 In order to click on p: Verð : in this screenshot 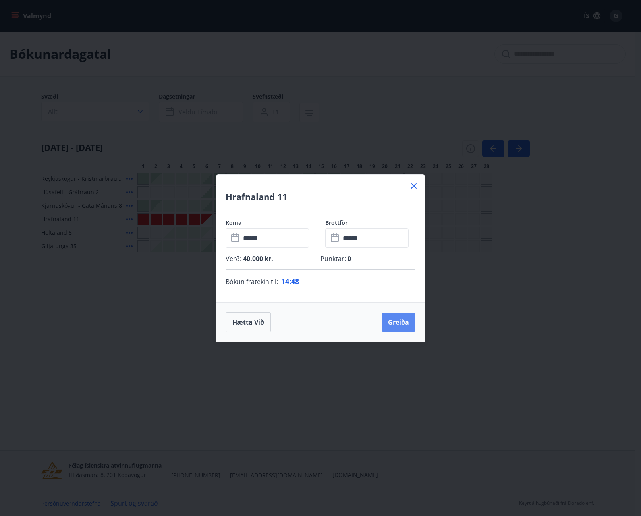, I will do `click(273, 258)`.